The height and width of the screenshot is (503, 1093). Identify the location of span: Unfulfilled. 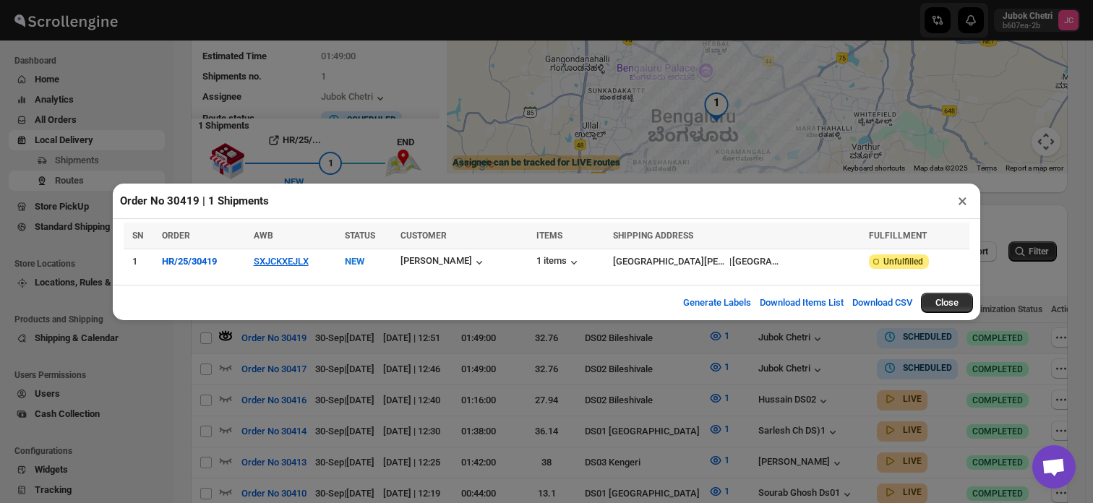
(903, 262).